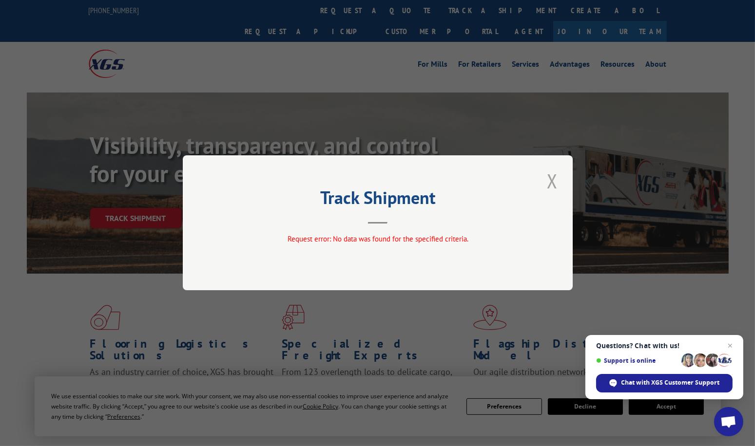 The image size is (755, 446). I want to click on span: Questions? Chat with us!, so click(664, 346).